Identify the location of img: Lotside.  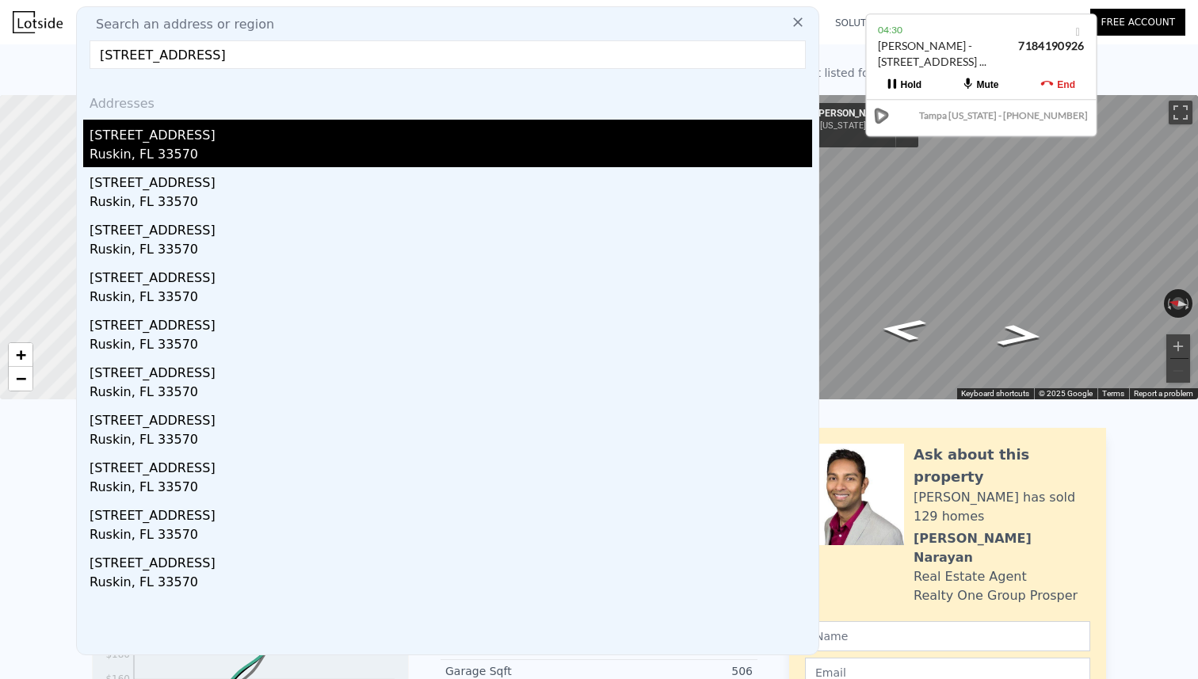
(37, 22).